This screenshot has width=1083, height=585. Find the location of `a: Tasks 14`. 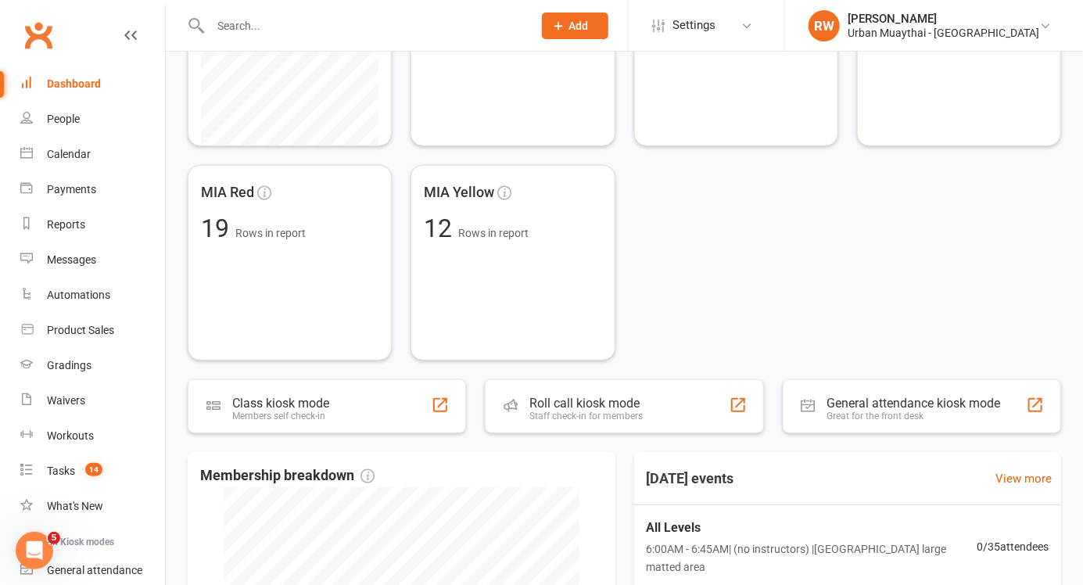

a: Tasks 14 is located at coordinates (92, 471).